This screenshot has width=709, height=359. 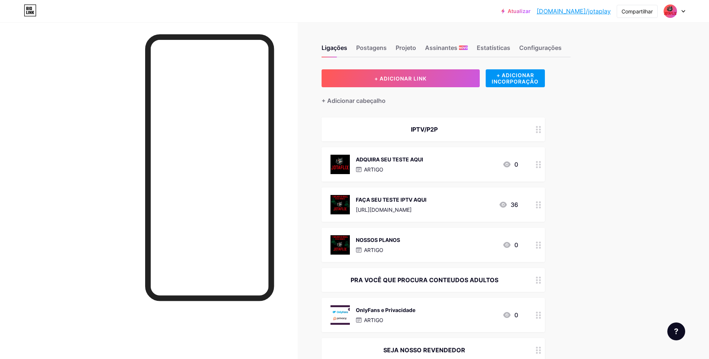 I want to click on font: Assinantes, so click(x=441, y=48).